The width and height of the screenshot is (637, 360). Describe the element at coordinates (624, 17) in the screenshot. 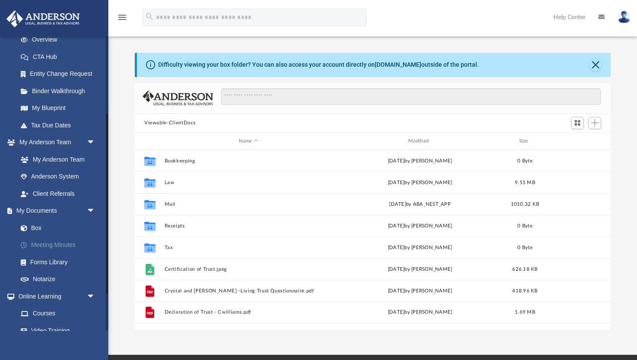

I see `img: User Pic` at that location.